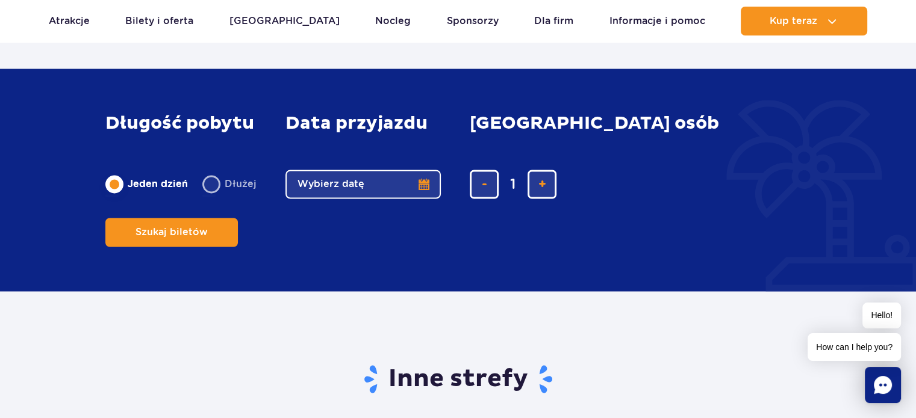  What do you see at coordinates (484, 184) in the screenshot?
I see `button: usuń bilet` at bounding box center [484, 184].